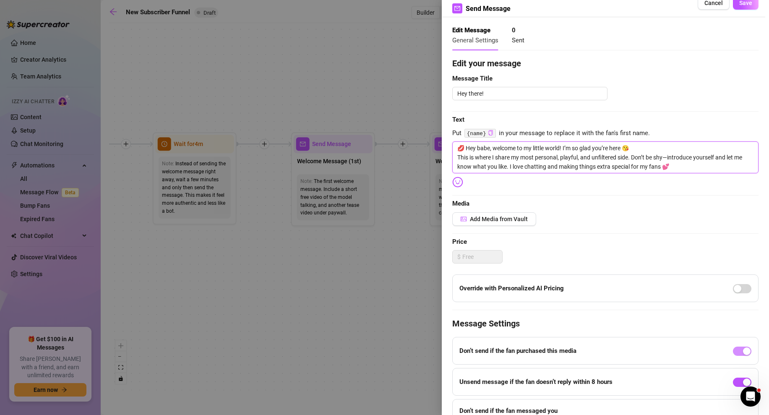 This screenshot has height=415, width=769. Describe the element at coordinates (517, 351) in the screenshot. I see `strong: Don’t send if the fan purchased this media` at that location.